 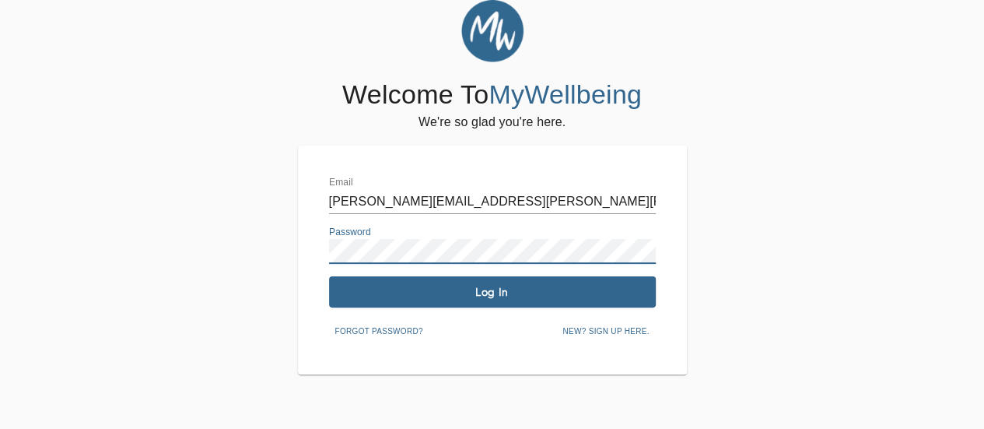 What do you see at coordinates (605, 331) in the screenshot?
I see `button: New? Sign up here.` at bounding box center [605, 331].